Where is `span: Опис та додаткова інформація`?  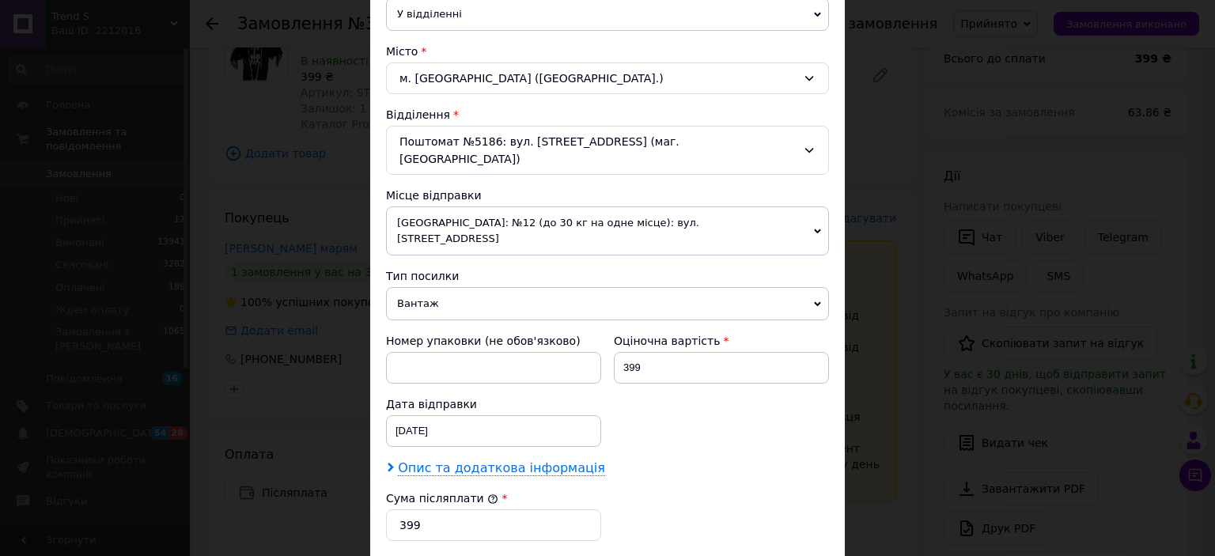
span: Опис та додаткова інформація is located at coordinates (501, 468).